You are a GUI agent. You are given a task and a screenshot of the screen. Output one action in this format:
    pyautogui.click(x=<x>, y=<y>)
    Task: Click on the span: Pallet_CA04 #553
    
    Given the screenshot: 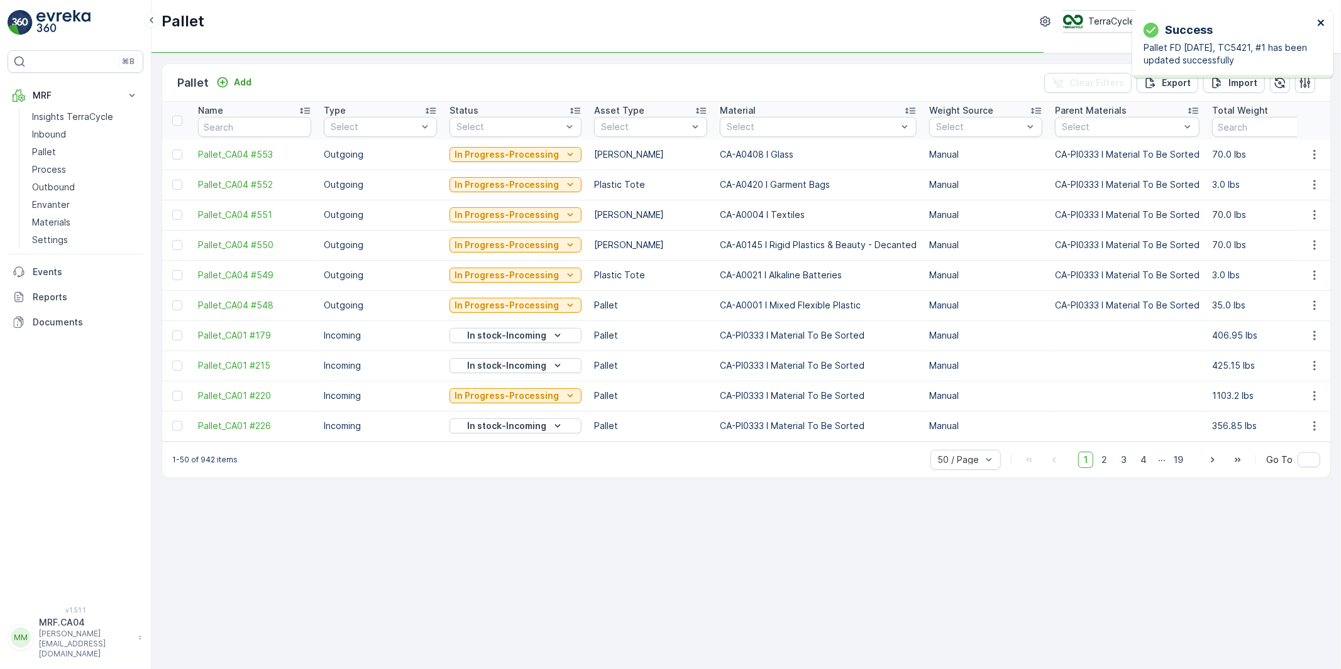 What is the action you would take?
    pyautogui.click(x=255, y=155)
    